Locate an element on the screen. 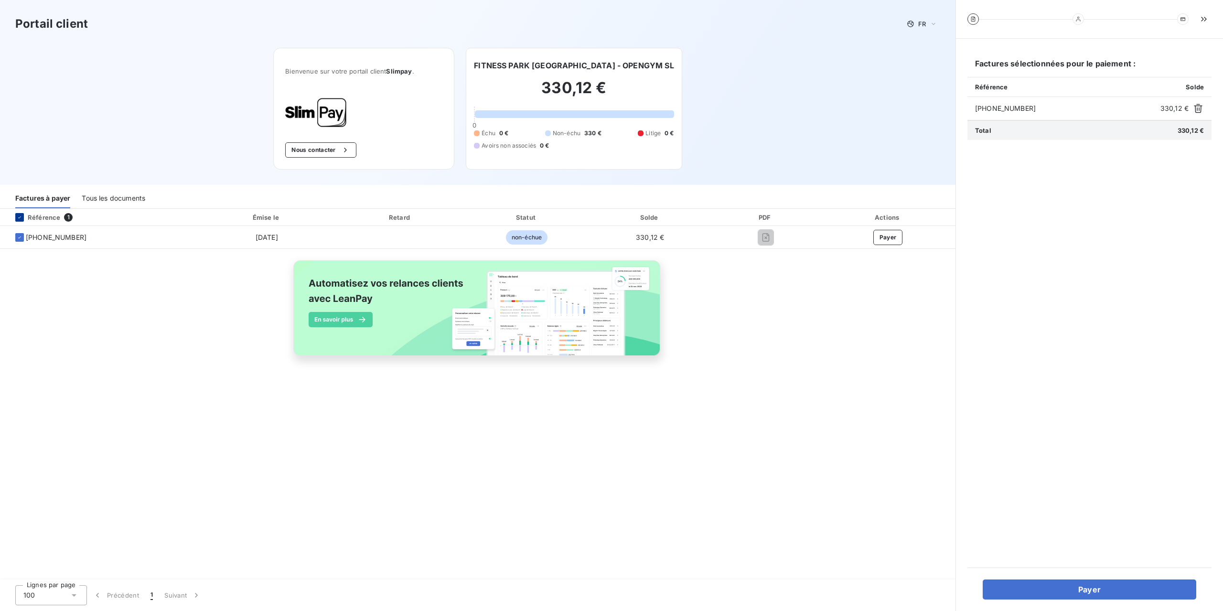  span: Litige is located at coordinates (653, 133).